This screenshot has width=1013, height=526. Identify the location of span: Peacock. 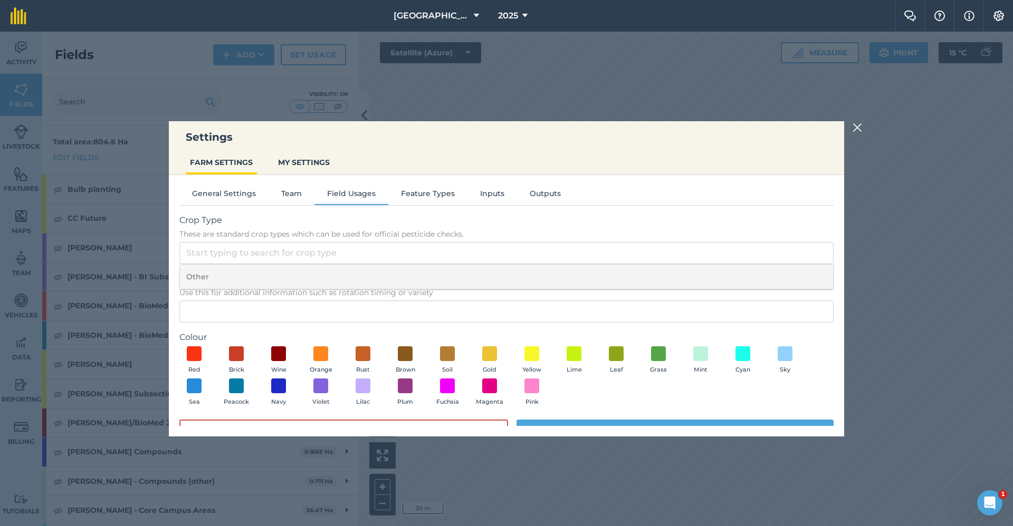
(236, 402).